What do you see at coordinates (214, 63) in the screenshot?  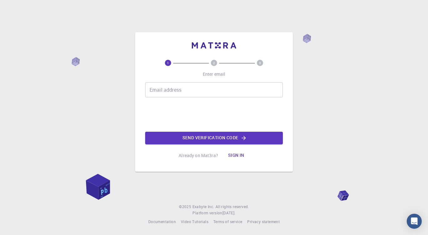 I see `text: 2` at bounding box center [214, 63].